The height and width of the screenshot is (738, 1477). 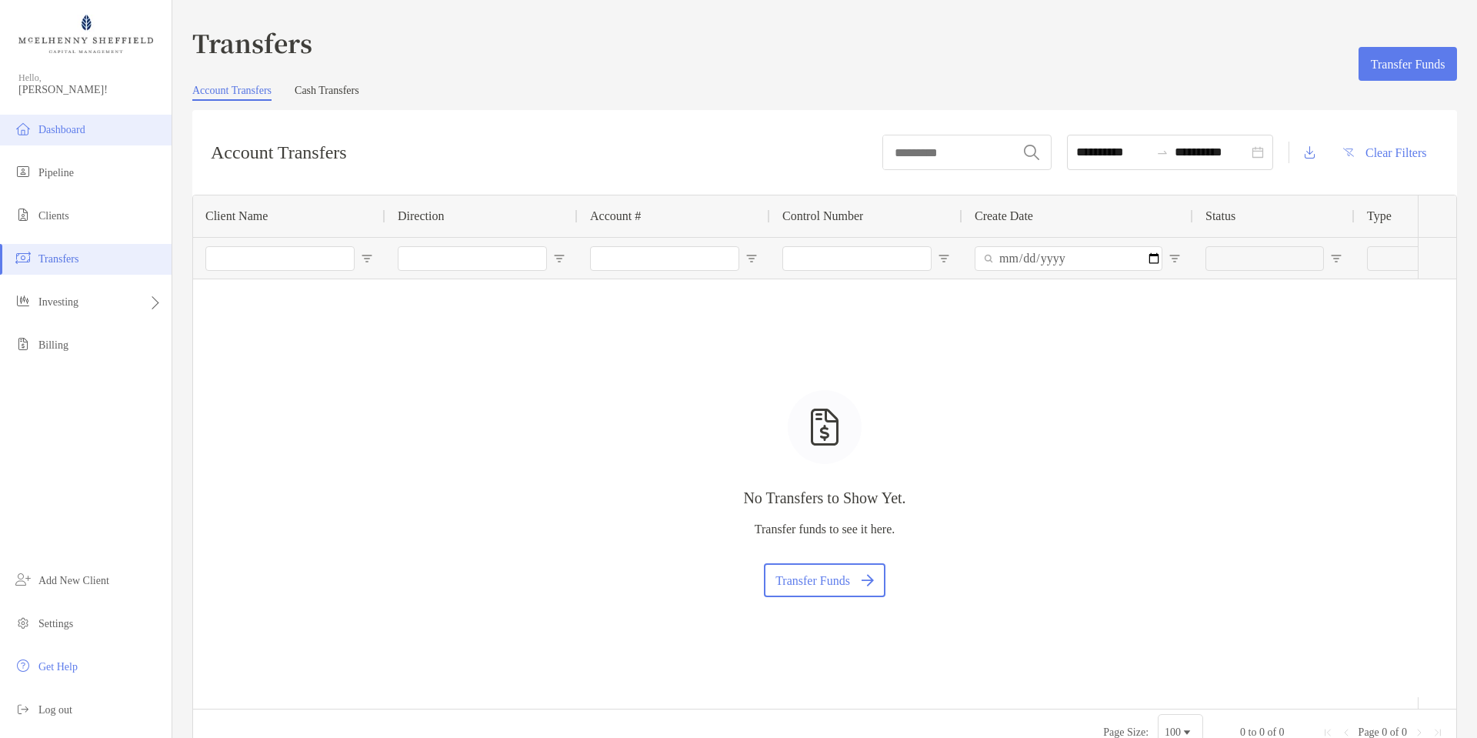 What do you see at coordinates (55, 623) in the screenshot?
I see `span: Settings` at bounding box center [55, 623].